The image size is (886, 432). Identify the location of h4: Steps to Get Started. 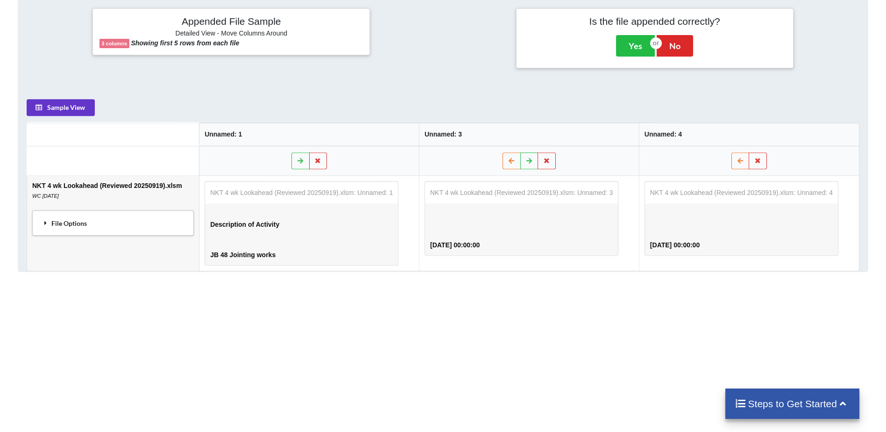
(792, 403).